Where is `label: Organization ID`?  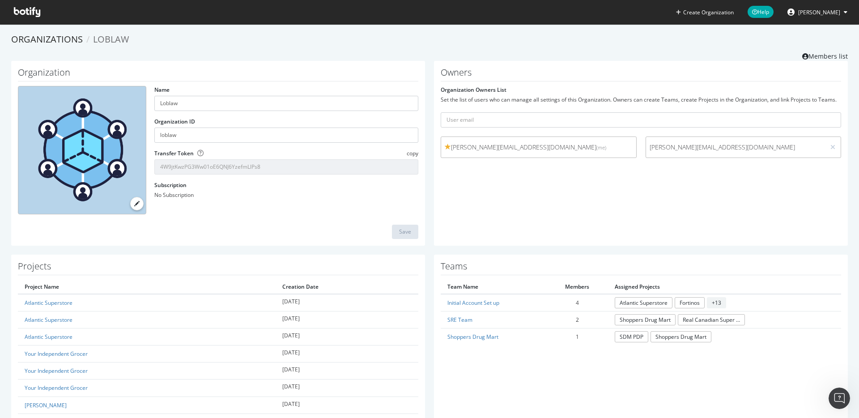
label: Organization ID is located at coordinates (174, 121).